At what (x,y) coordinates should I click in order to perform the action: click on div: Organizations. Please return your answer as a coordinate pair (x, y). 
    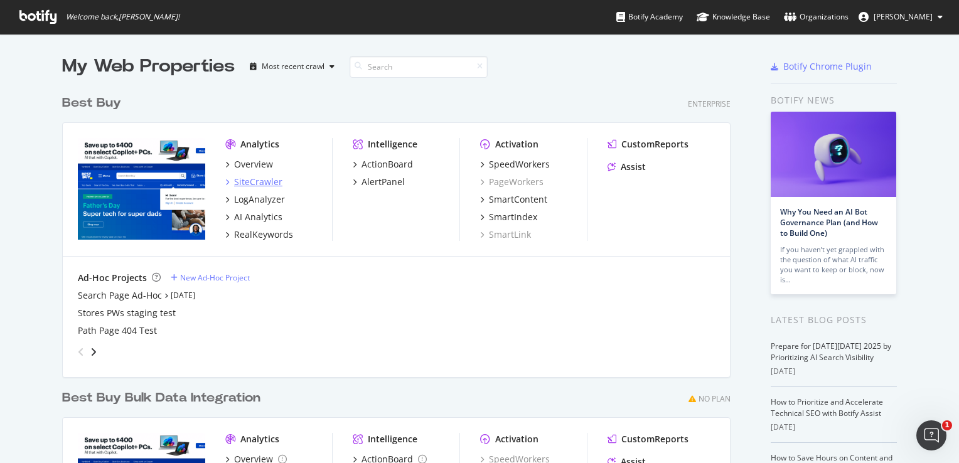
    Looking at the image, I should click on (816, 17).